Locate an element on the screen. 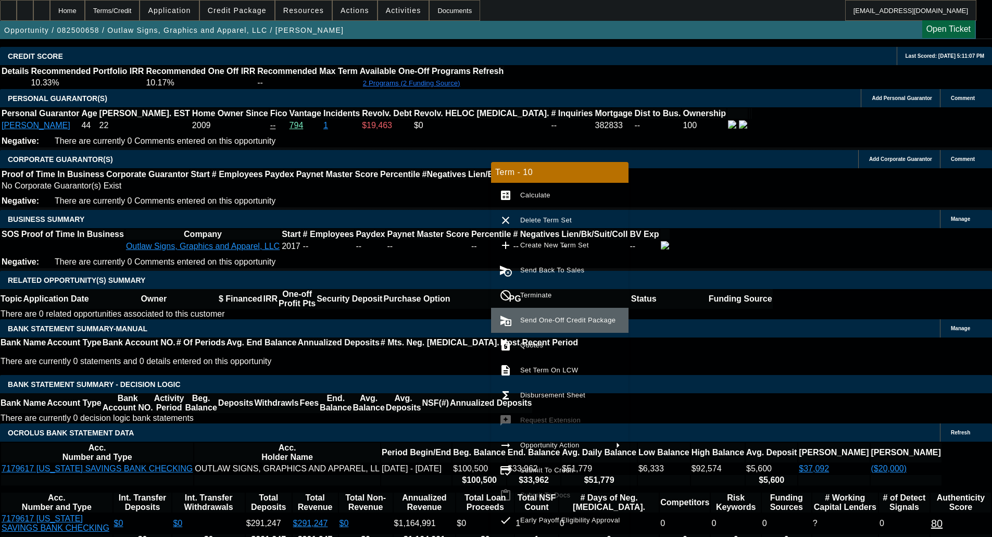 The height and width of the screenshot is (537, 992). a: 80 is located at coordinates (937, 523).